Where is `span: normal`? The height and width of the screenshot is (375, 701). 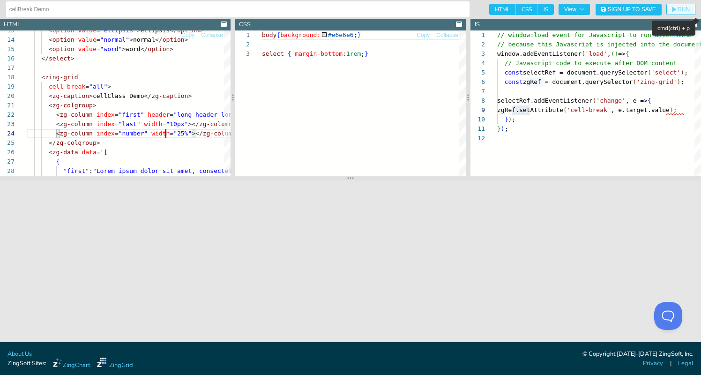
span: normal is located at coordinates (144, 39).